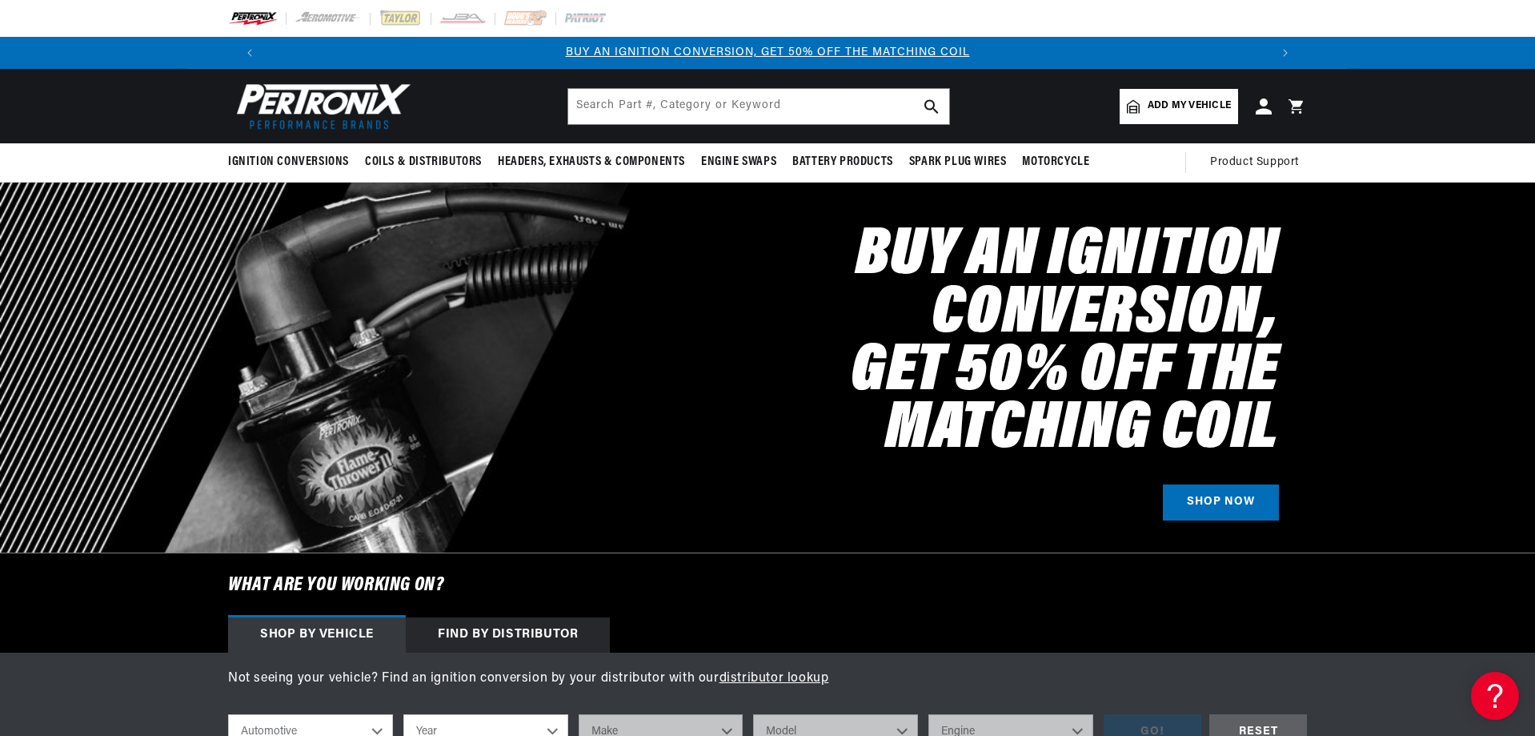 This screenshot has height=736, width=1535. What do you see at coordinates (1221, 502) in the screenshot?
I see `a: SHOP NOW` at bounding box center [1221, 502].